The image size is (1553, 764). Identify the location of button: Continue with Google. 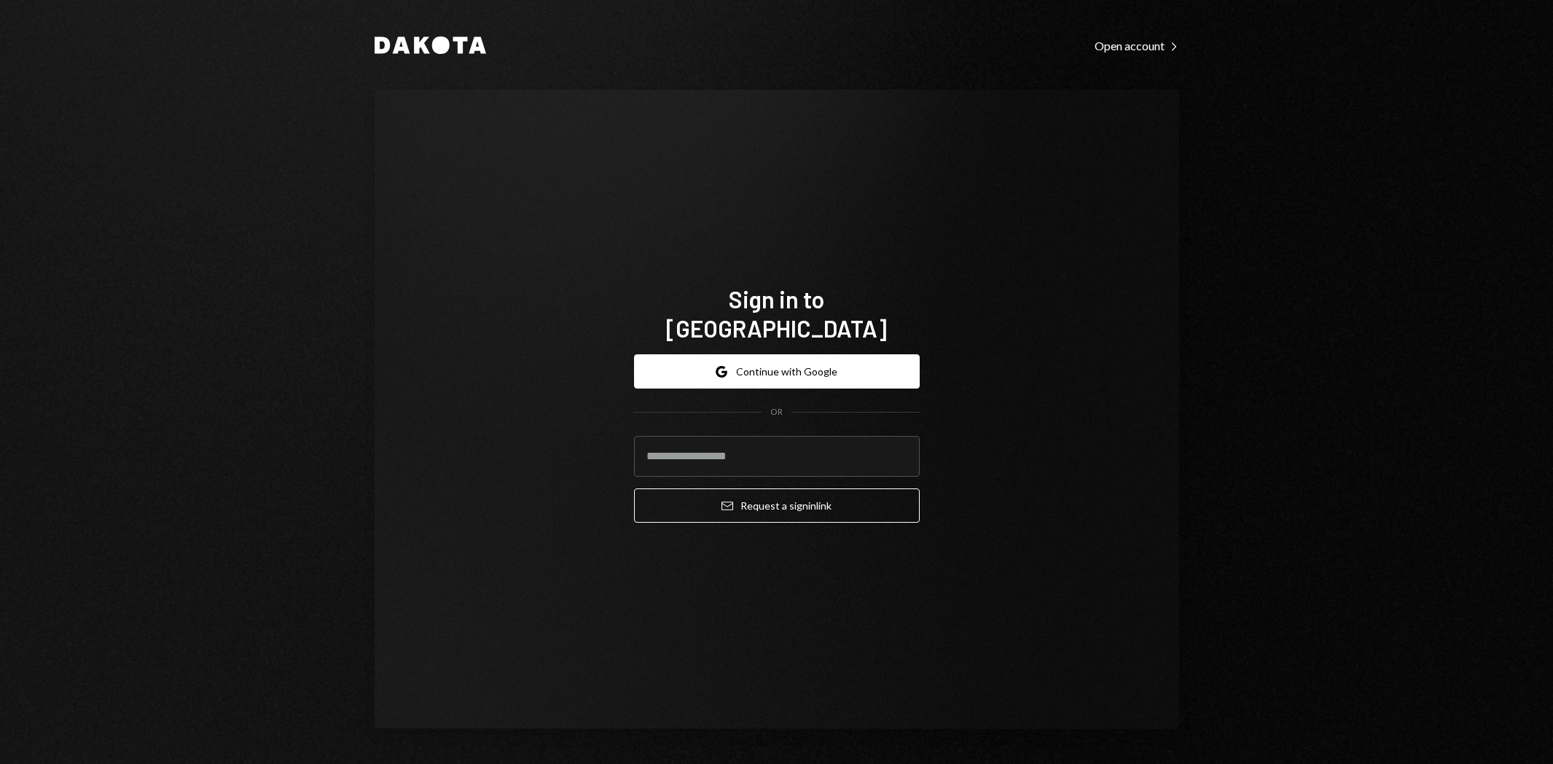
(777, 371).